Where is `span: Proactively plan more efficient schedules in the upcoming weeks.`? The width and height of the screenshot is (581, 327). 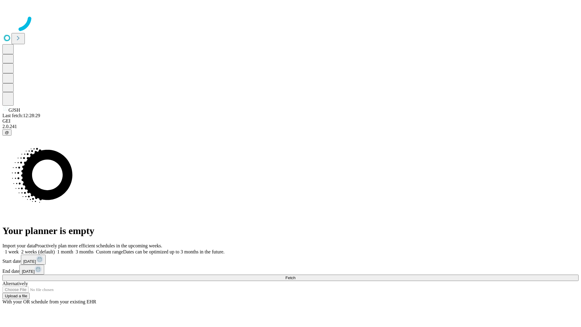
span: Proactively plan more efficient schedules in the upcoming weeks. is located at coordinates (99, 245).